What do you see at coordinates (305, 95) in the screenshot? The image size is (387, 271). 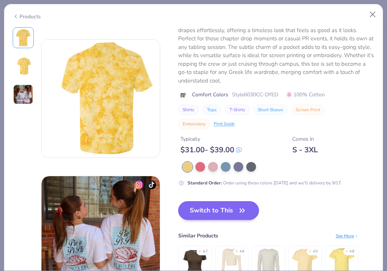 I see `span: 100% Cotton` at bounding box center [305, 95].